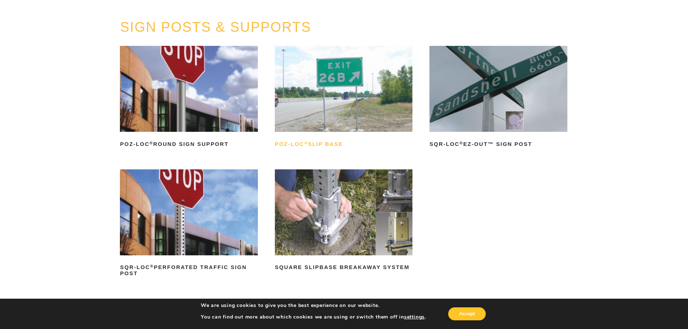 This screenshot has width=688, height=329. What do you see at coordinates (467, 314) in the screenshot?
I see `button: Accept` at bounding box center [467, 314].